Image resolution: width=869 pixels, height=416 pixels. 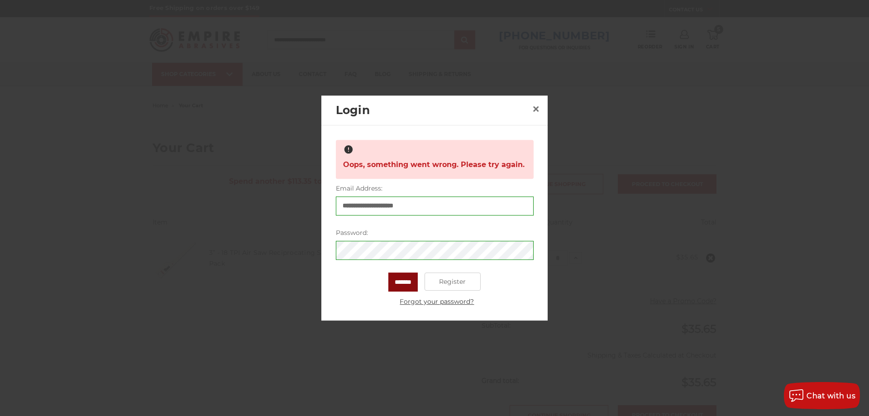 What do you see at coordinates (432, 110) in the screenshot?
I see `h2: Login` at bounding box center [432, 110].